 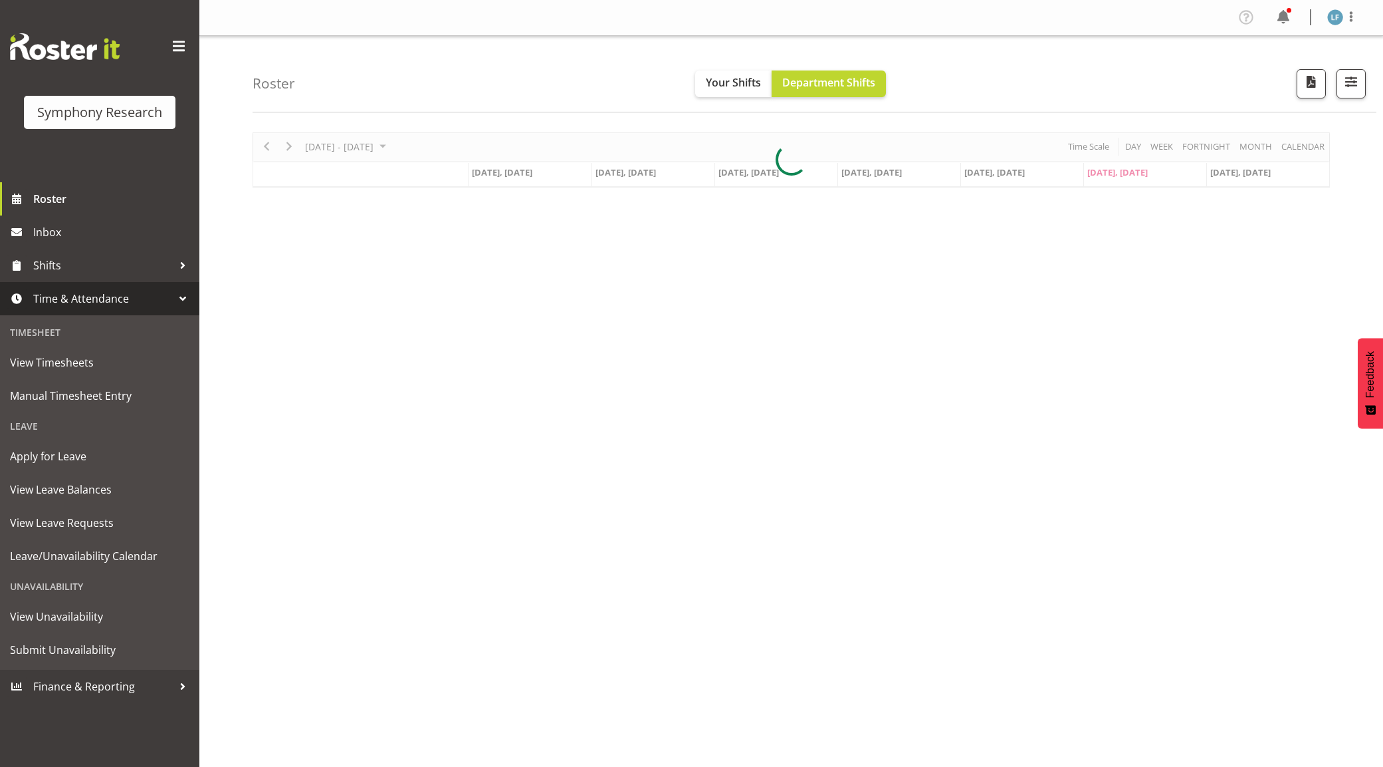 What do you see at coordinates (100, 616) in the screenshot?
I see `span: View Unavailability` at bounding box center [100, 616].